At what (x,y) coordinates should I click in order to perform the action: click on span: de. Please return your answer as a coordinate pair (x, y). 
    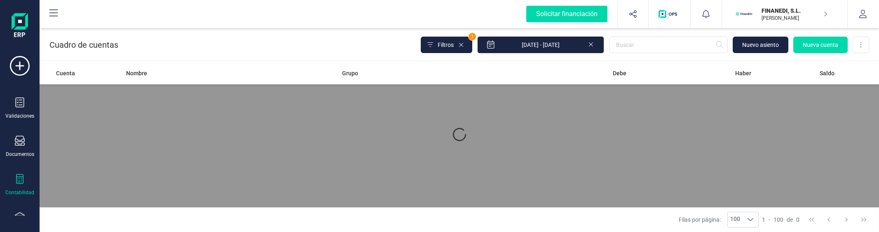
    Looking at the image, I should click on (789, 220).